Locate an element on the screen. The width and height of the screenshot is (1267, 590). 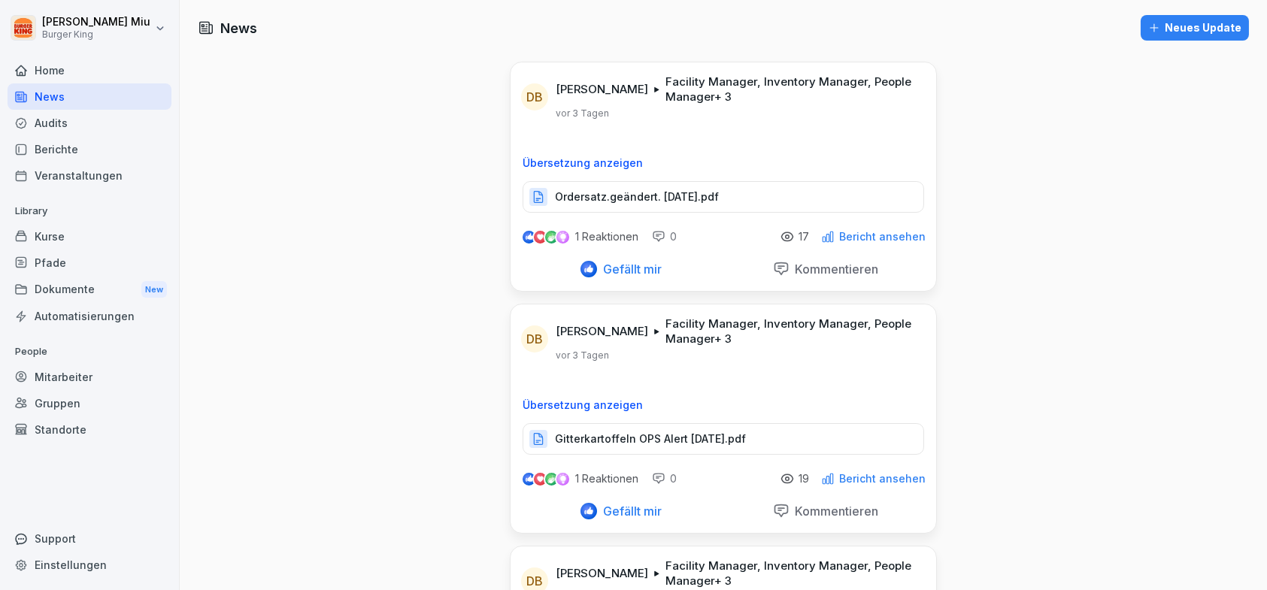
div: Neues Update is located at coordinates (1195, 28).